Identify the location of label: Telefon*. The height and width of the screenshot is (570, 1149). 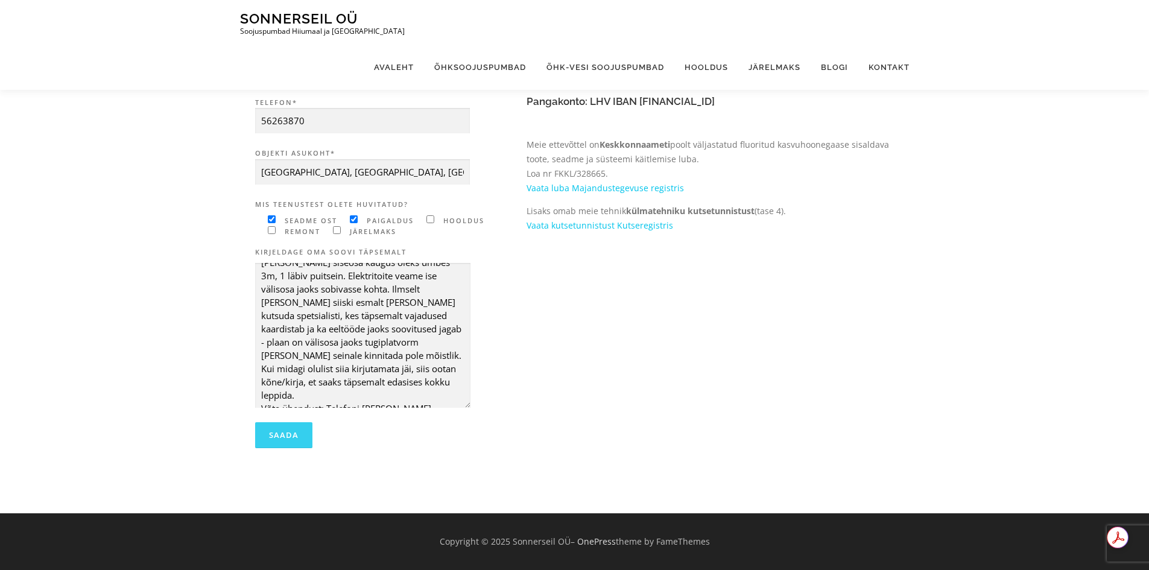
(385, 116).